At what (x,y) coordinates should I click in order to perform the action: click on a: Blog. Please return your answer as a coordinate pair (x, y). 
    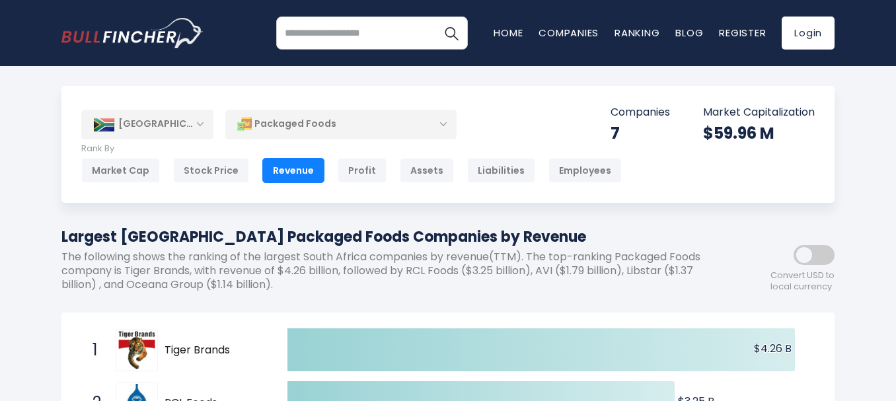
    Looking at the image, I should click on (689, 32).